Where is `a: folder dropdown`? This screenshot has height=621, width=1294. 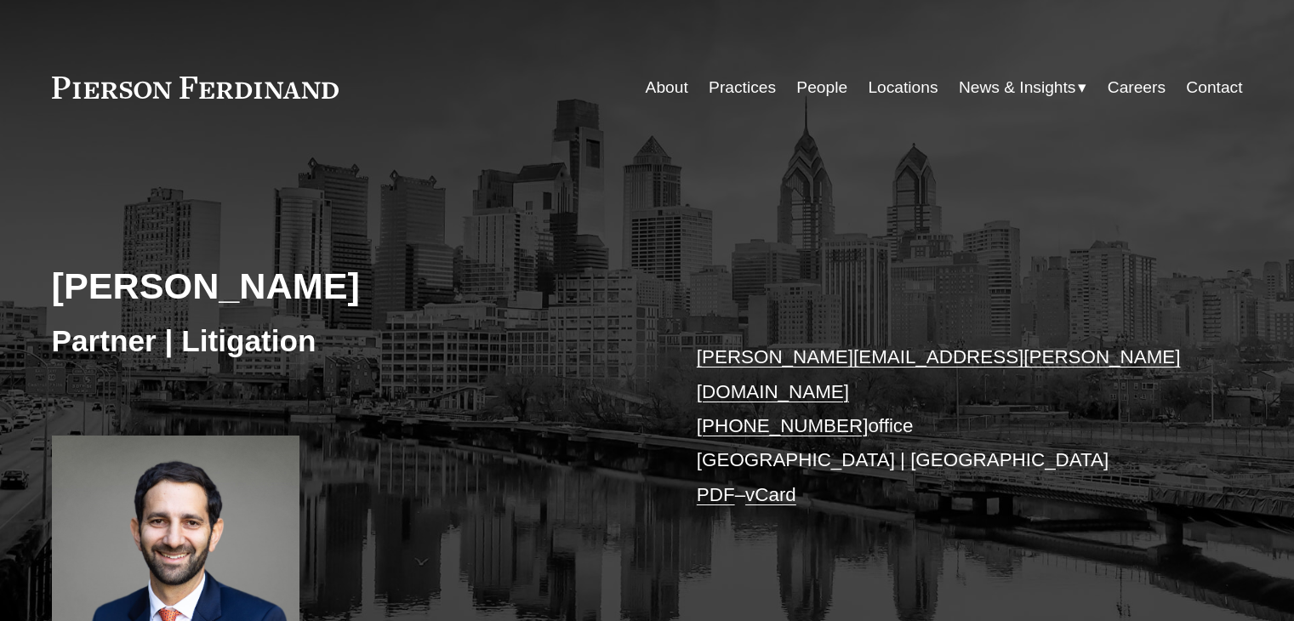
a: folder dropdown is located at coordinates (1023, 88).